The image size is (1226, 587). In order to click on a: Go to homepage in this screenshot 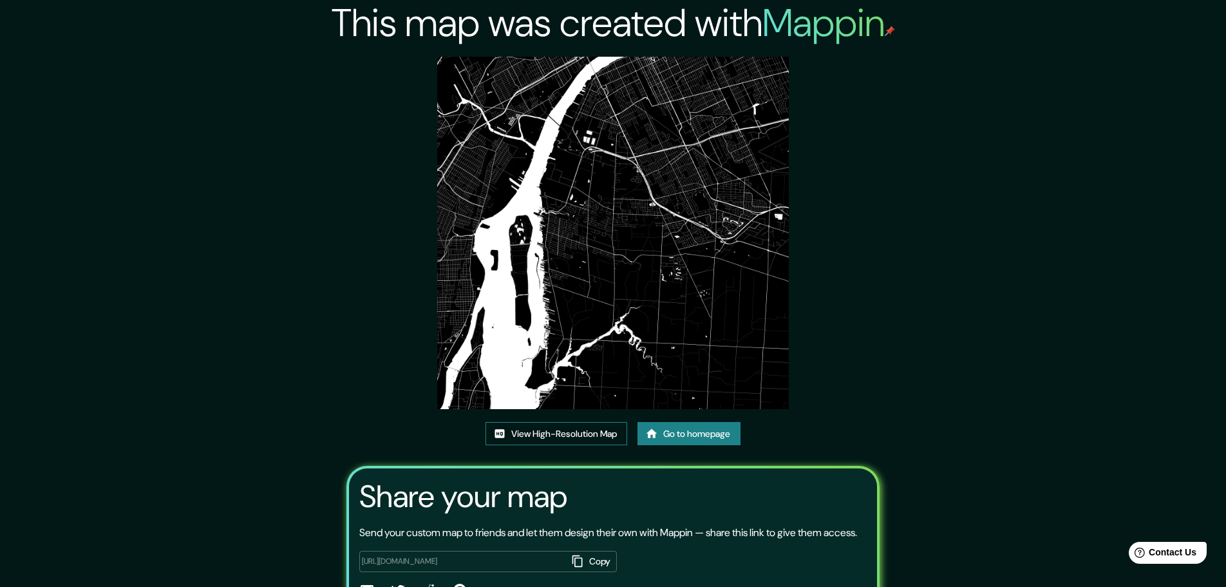, I will do `click(689, 433)`.